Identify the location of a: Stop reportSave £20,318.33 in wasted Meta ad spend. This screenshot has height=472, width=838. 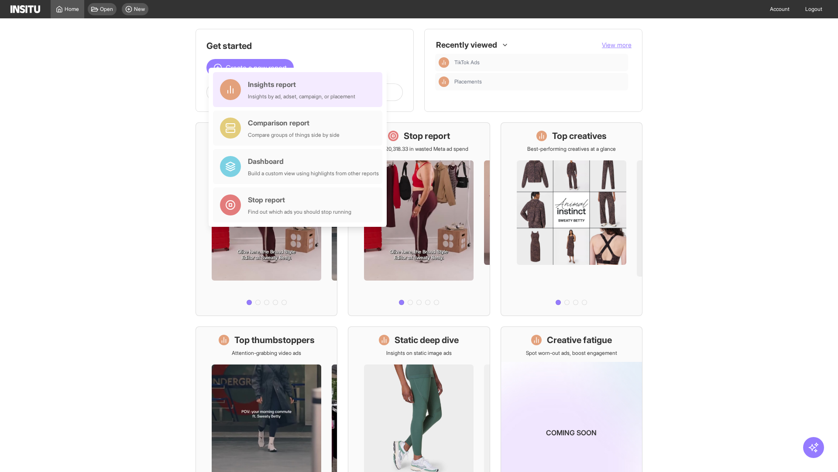
(419, 219).